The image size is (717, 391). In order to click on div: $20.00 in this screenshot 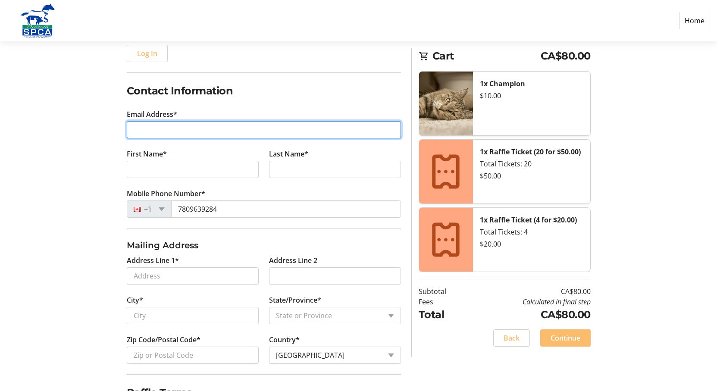, I will do `click(531, 244)`.